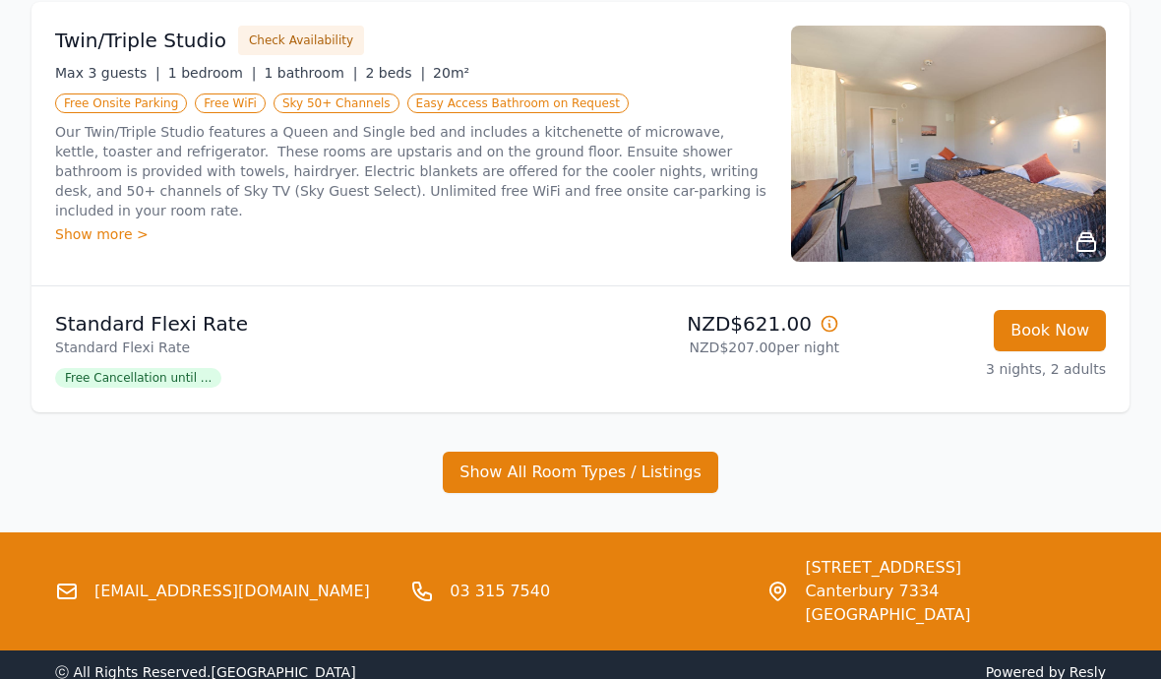 The width and height of the screenshot is (1161, 679). What do you see at coordinates (580, 472) in the screenshot?
I see `button: Show All Room Types / Listings` at bounding box center [580, 472].